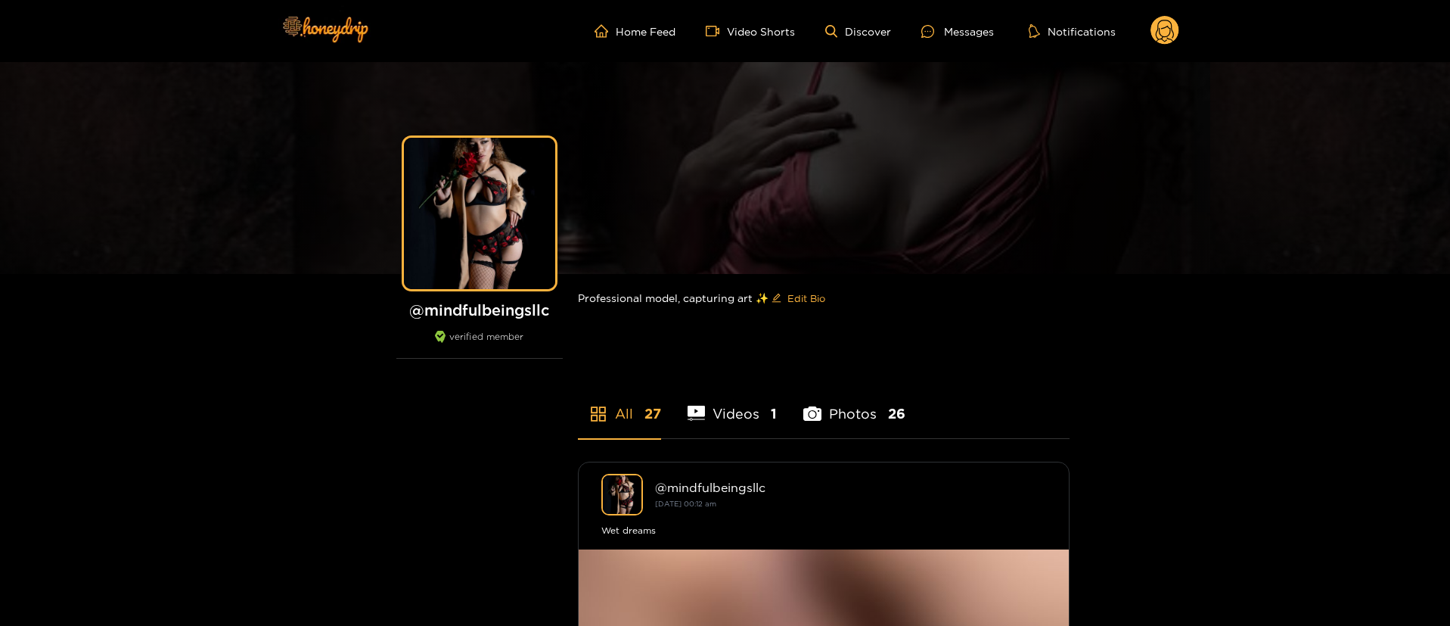  I want to click on span: edit, so click(776, 298).